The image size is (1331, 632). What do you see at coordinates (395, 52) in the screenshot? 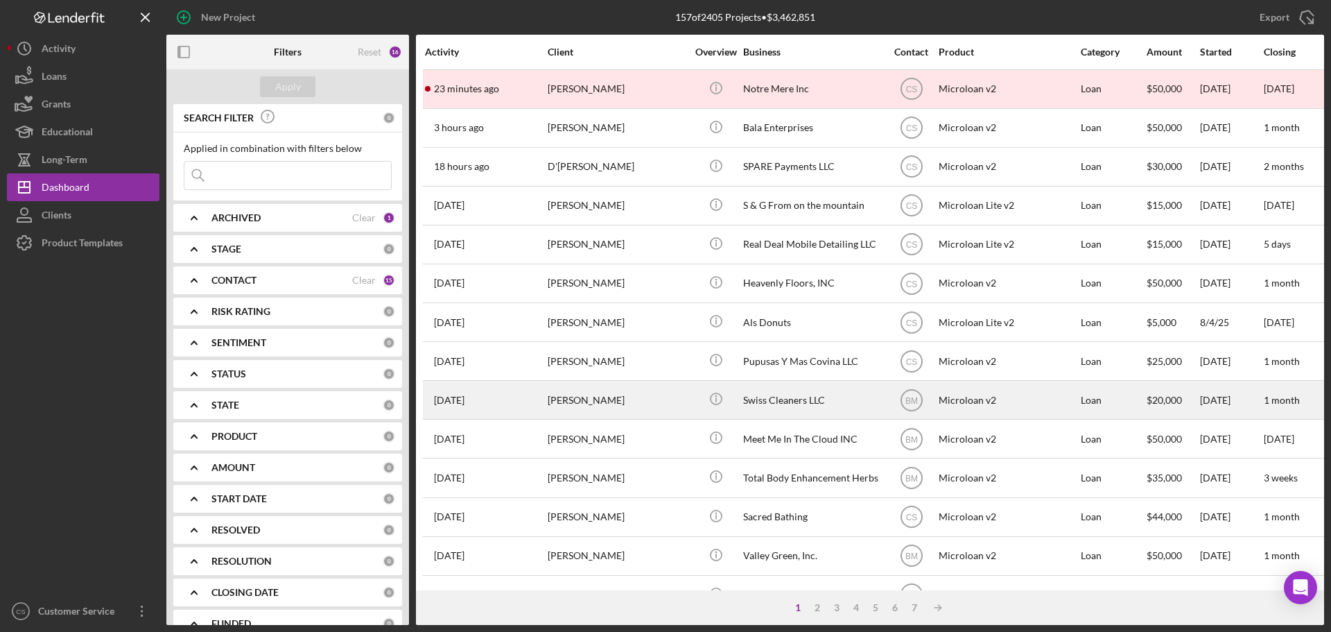
I see `div: 16` at bounding box center [395, 52].